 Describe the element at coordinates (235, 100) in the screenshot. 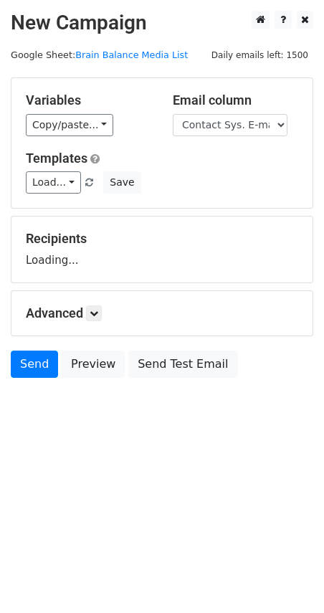

I see `h5: Email column` at that location.